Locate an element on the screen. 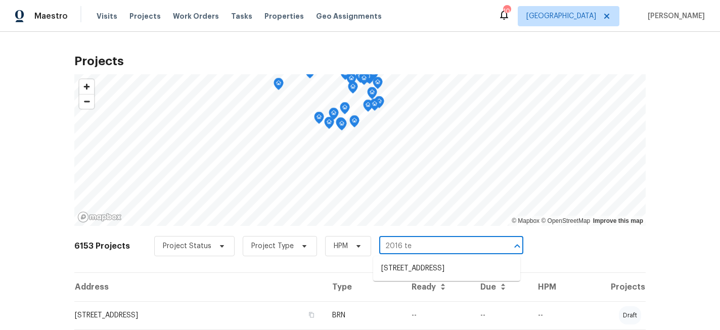 The image size is (720, 330). a: OpenStreetMap is located at coordinates (565, 221).